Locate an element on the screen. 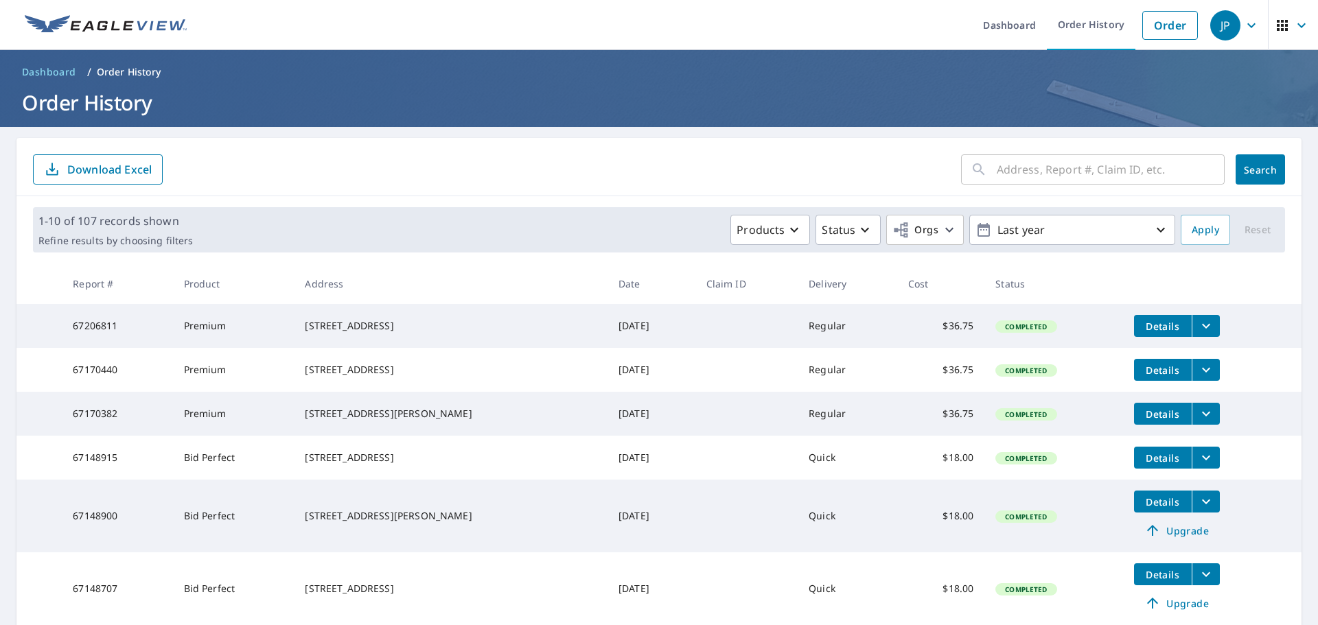 Image resolution: width=1318 pixels, height=625 pixels. input: Address, Report #, Claim ID, etc. is located at coordinates (1111, 170).